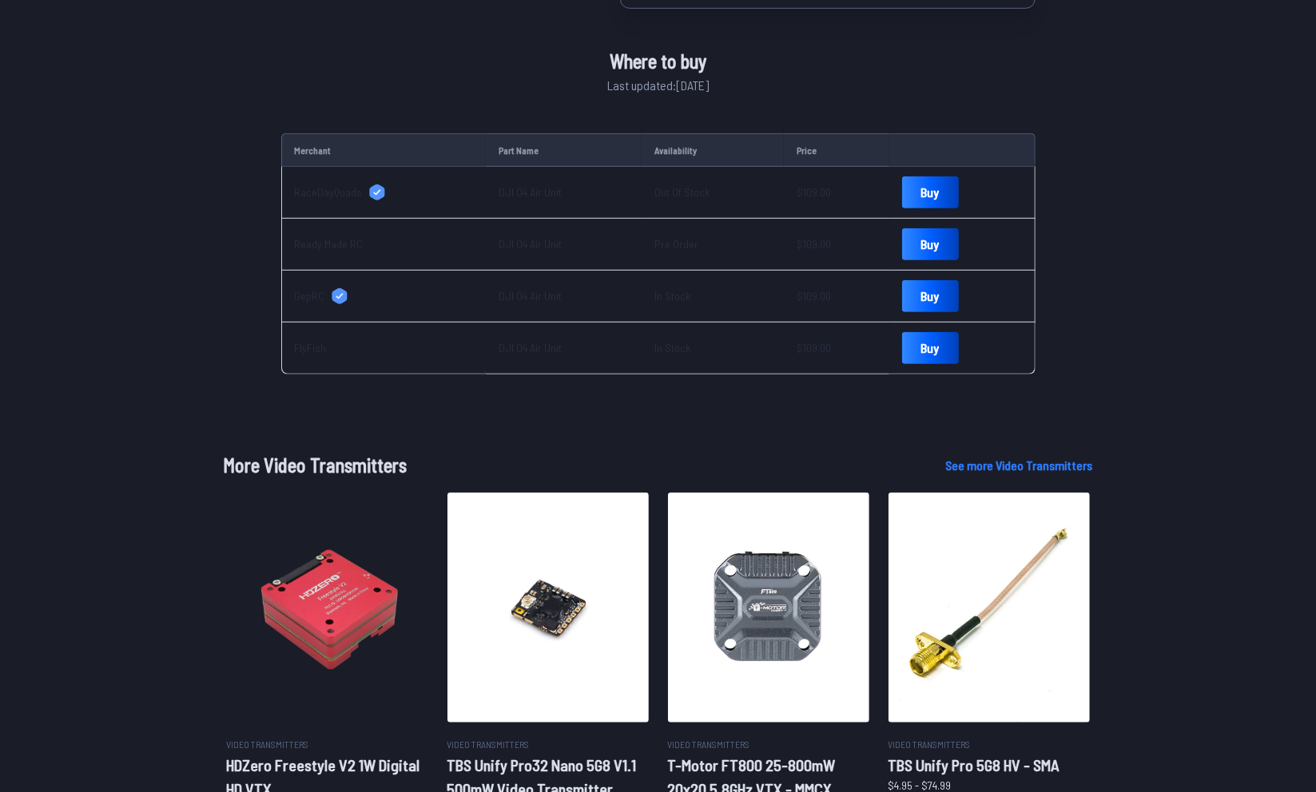 The width and height of the screenshot is (1316, 792). What do you see at coordinates (384, 348) in the screenshot?
I see `a: FlyFish` at bounding box center [384, 348].